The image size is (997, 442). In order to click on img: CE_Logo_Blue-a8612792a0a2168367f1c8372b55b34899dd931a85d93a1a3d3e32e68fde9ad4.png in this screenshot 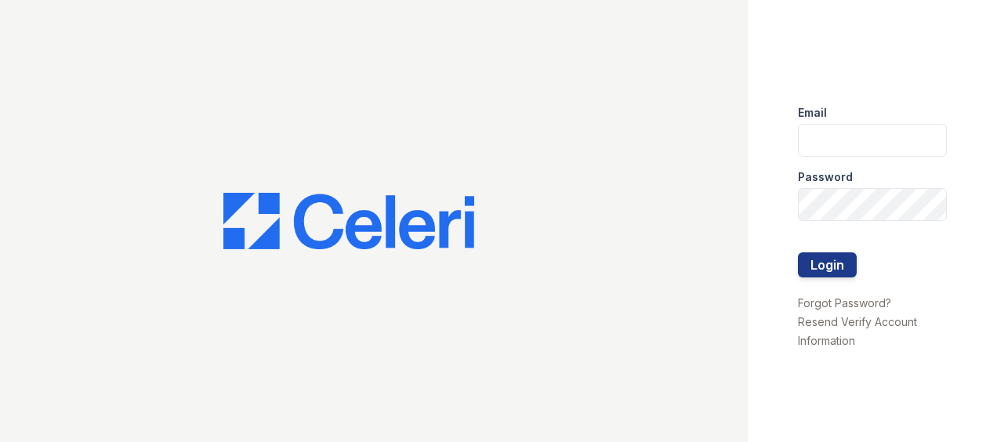, I will do `click(349, 221)`.